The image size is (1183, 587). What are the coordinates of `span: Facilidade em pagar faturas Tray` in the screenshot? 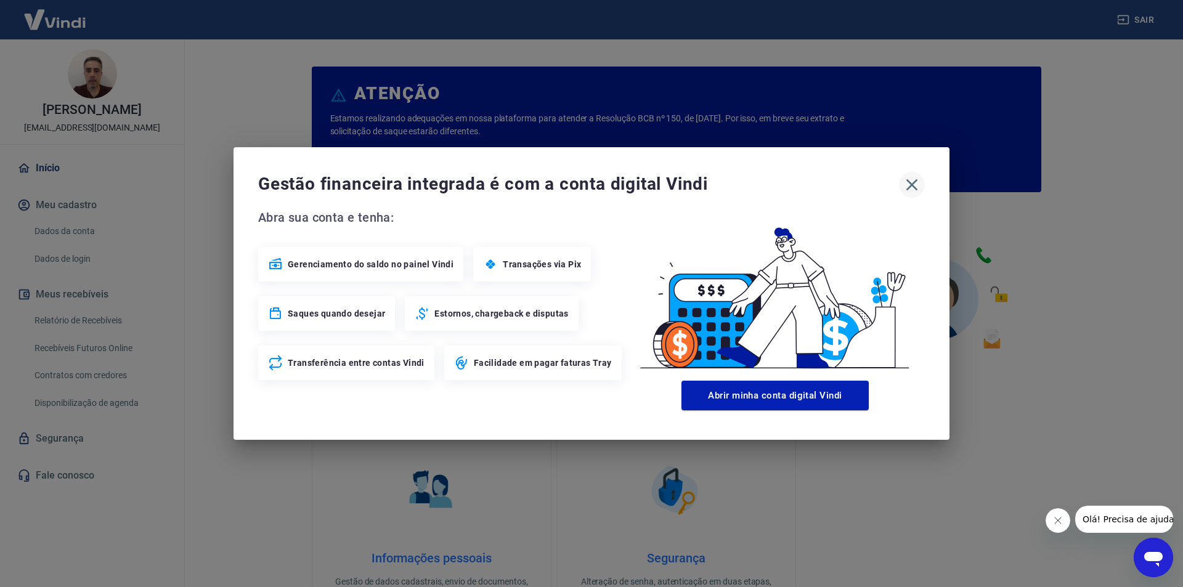 It's located at (543, 363).